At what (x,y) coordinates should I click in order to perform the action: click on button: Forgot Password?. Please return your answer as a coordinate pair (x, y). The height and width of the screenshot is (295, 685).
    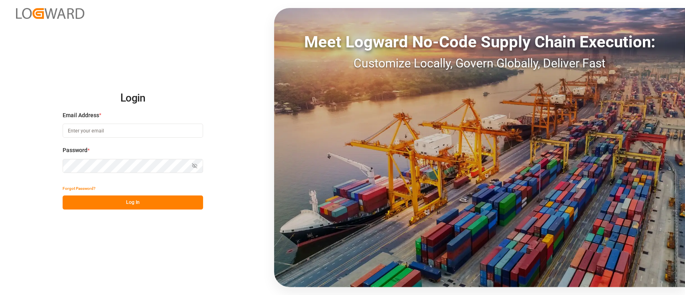
    Looking at the image, I should click on (79, 188).